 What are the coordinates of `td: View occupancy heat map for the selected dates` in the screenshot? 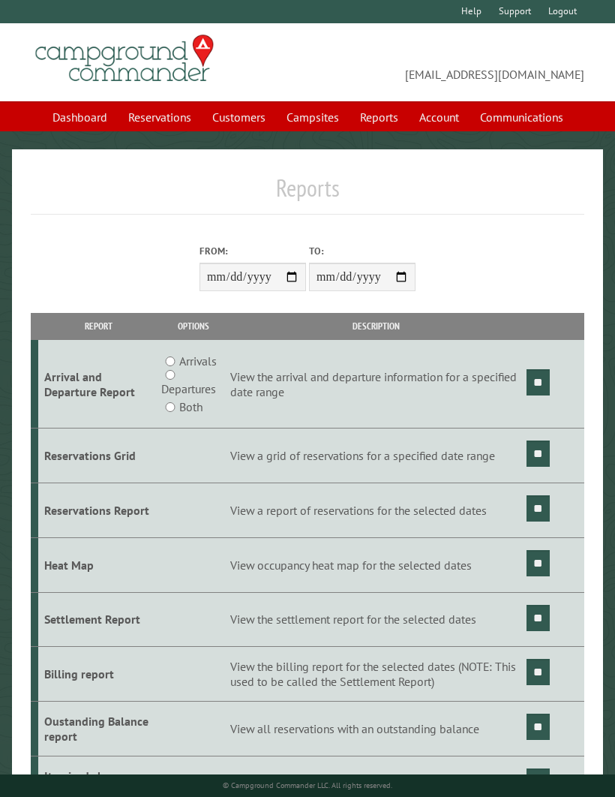 It's located at (376, 564).